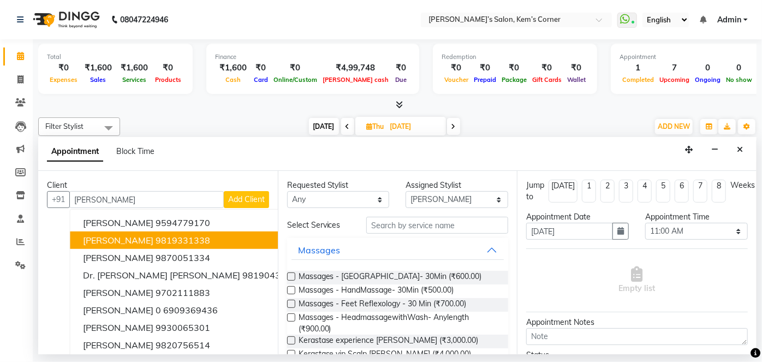  What do you see at coordinates (246, 199) in the screenshot?
I see `span: Add Client` at bounding box center [246, 199].